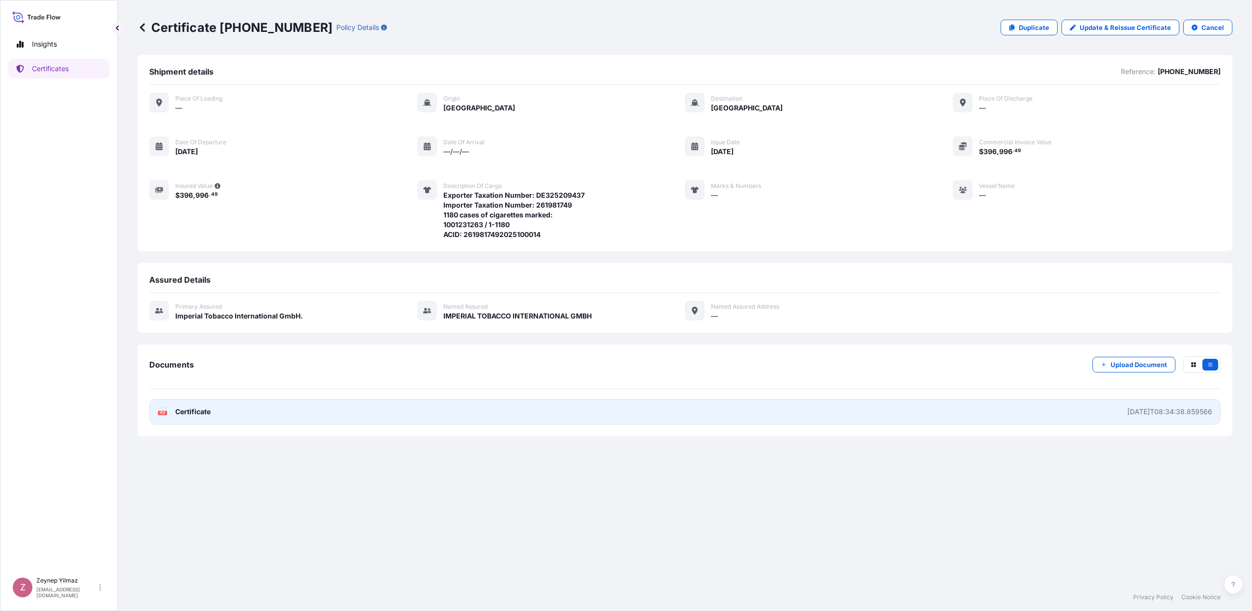 The height and width of the screenshot is (611, 1252). What do you see at coordinates (1125, 27) in the screenshot?
I see `p: Update & Reissue Certificate` at bounding box center [1125, 27].